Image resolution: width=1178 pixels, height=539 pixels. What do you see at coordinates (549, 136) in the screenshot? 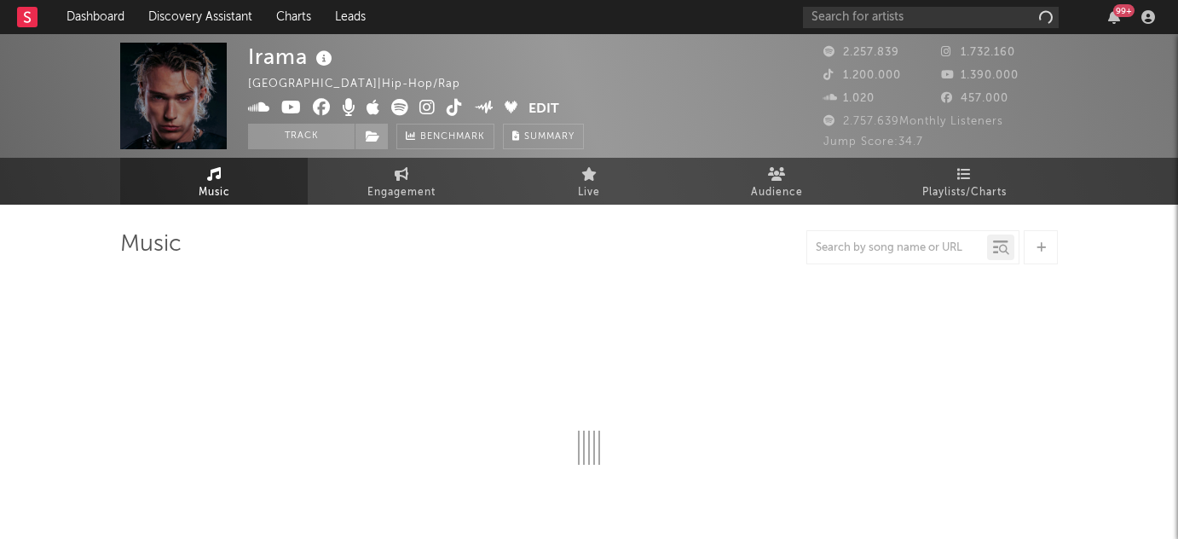
I see `span: Summary` at bounding box center [549, 136].